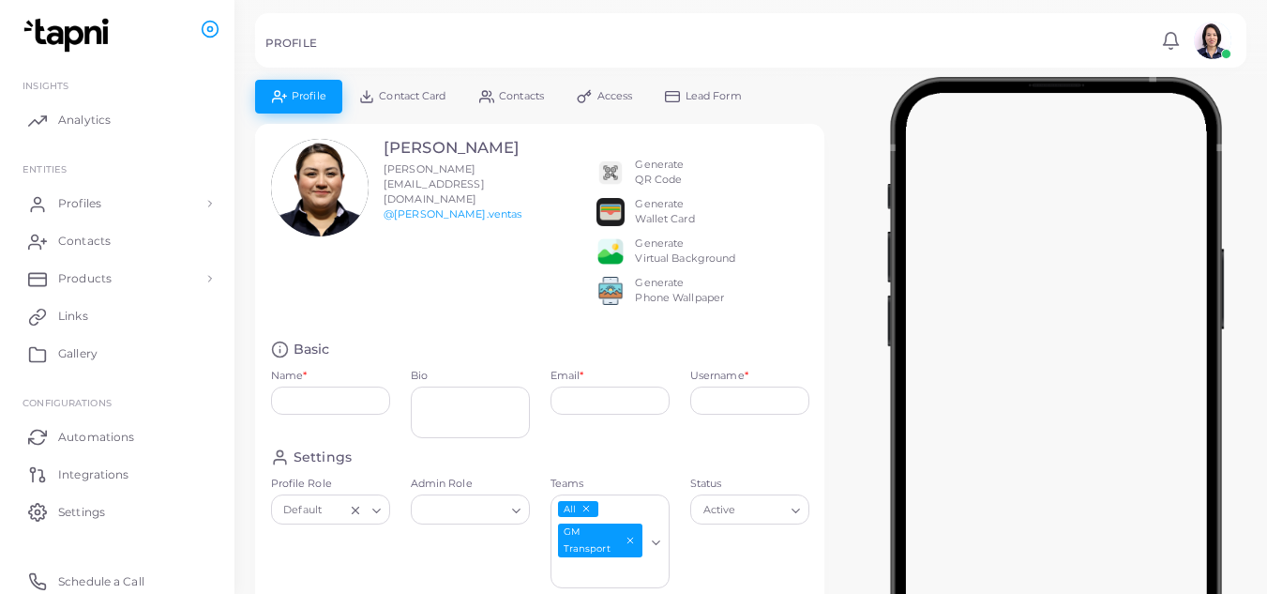 The image size is (1267, 594). What do you see at coordinates (45, 85) in the screenshot?
I see `span: INSIGHTS` at bounding box center [45, 85].